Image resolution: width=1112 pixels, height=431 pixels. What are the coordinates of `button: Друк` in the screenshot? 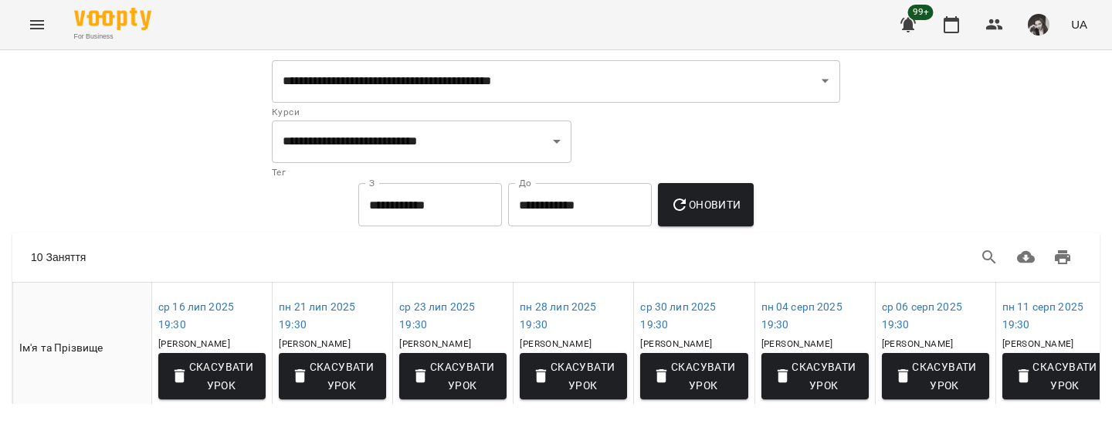 It's located at (1062, 257).